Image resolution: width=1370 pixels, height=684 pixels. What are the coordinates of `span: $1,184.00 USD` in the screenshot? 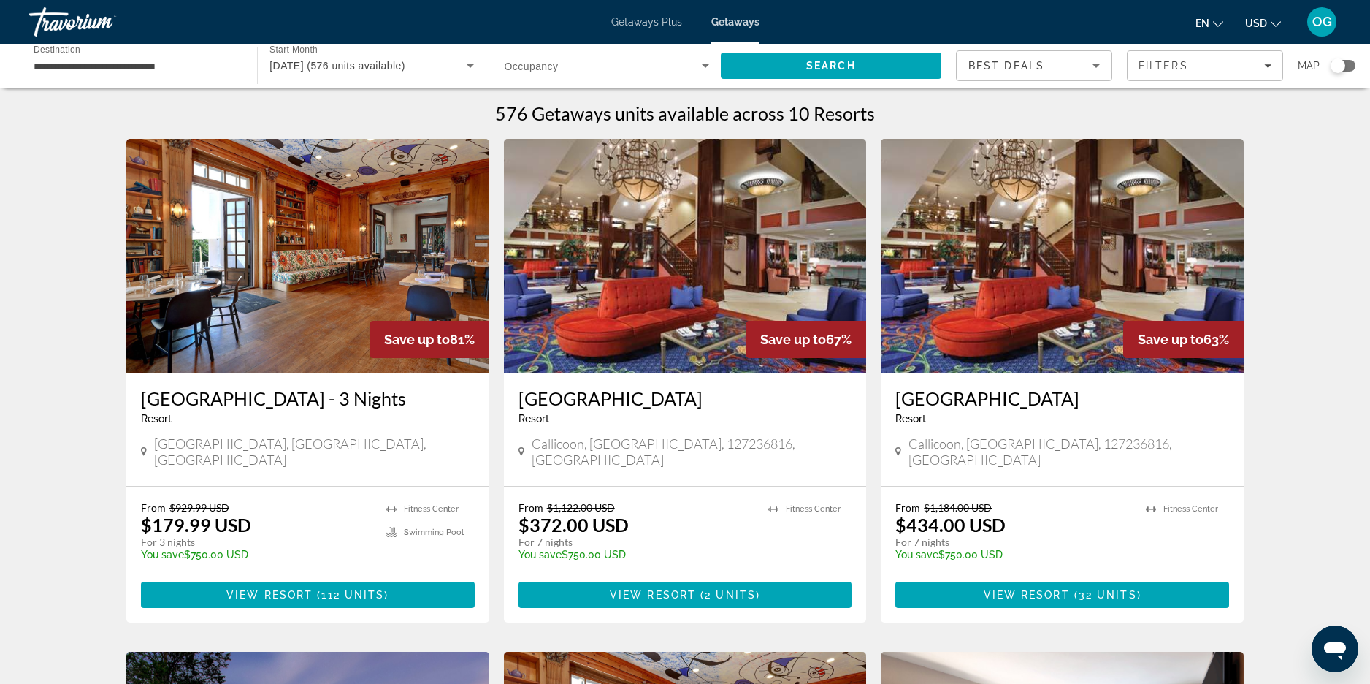 It's located at (958, 507).